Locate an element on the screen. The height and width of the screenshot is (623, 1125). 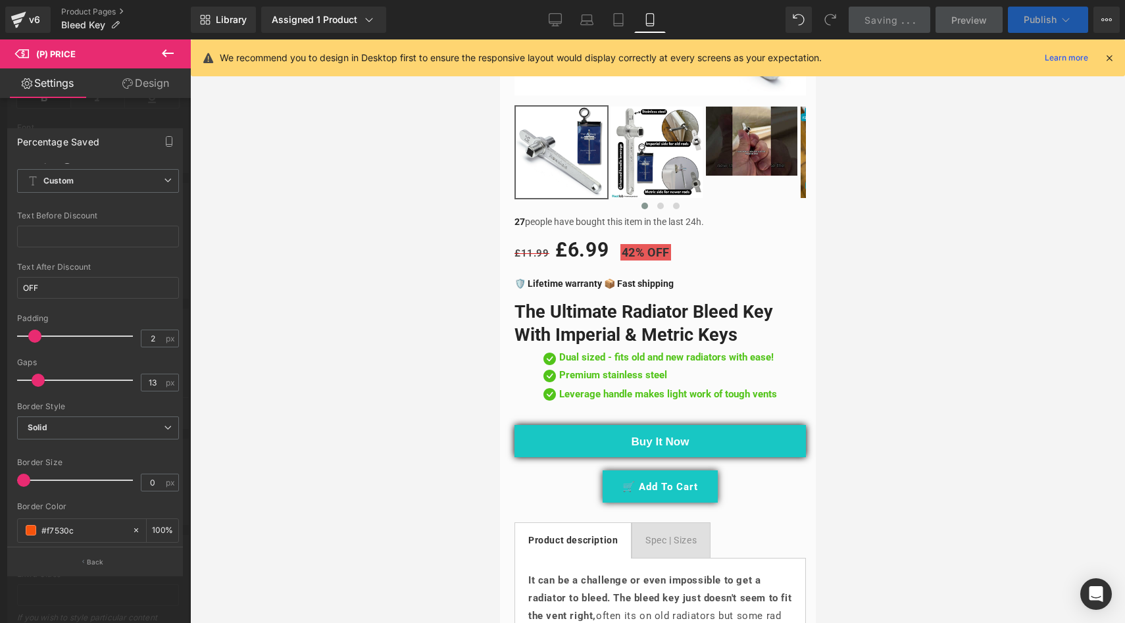
a: Product Pages is located at coordinates (126, 12).